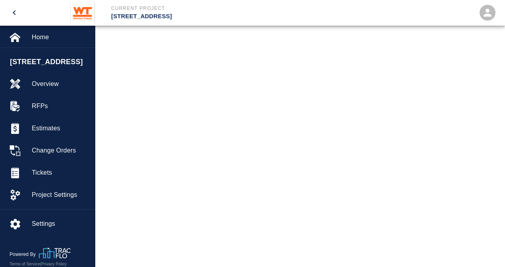  Describe the element at coordinates (60, 106) in the screenshot. I see `span: RFPs` at that location.